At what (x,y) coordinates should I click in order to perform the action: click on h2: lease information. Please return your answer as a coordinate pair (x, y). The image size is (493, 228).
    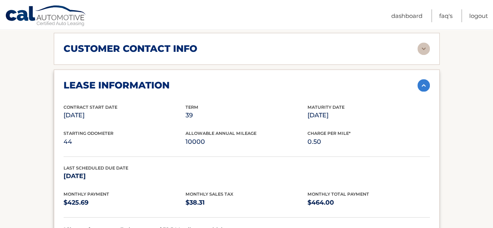
    Looking at the image, I should click on (116, 85).